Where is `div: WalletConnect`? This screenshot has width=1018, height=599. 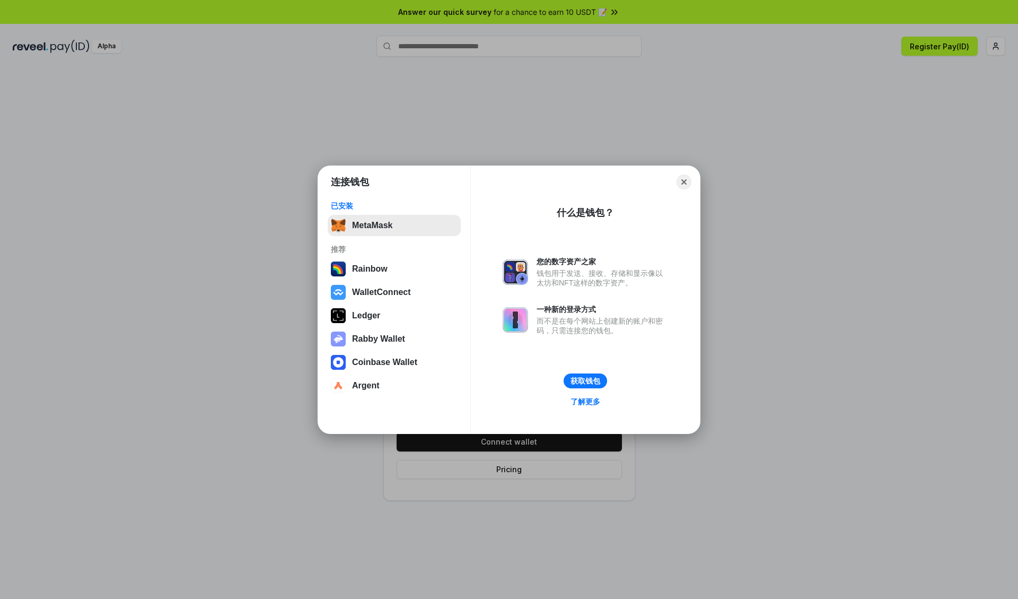 div: WalletConnect is located at coordinates (381, 292).